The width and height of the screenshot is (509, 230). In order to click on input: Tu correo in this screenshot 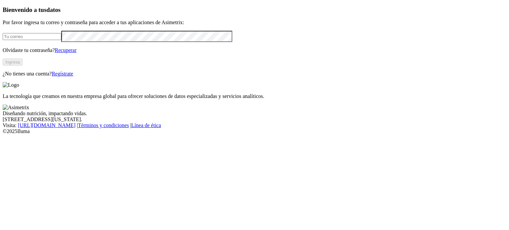, I will do `click(32, 36)`.